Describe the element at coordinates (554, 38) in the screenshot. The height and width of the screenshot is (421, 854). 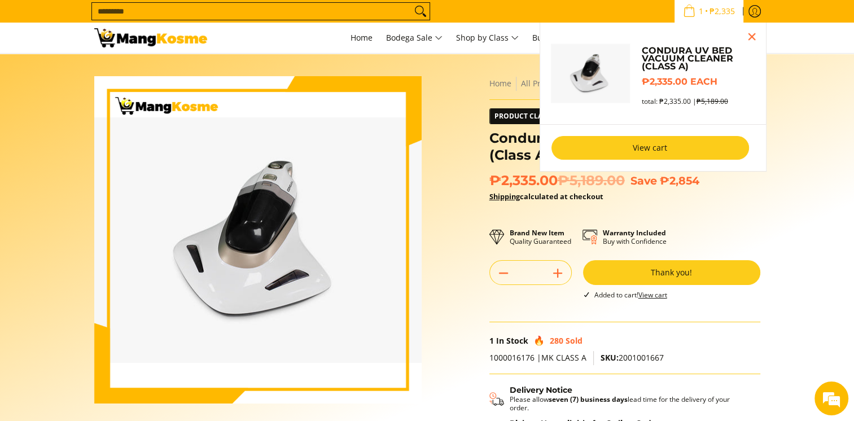
I see `a: Bulk Center` at that location.